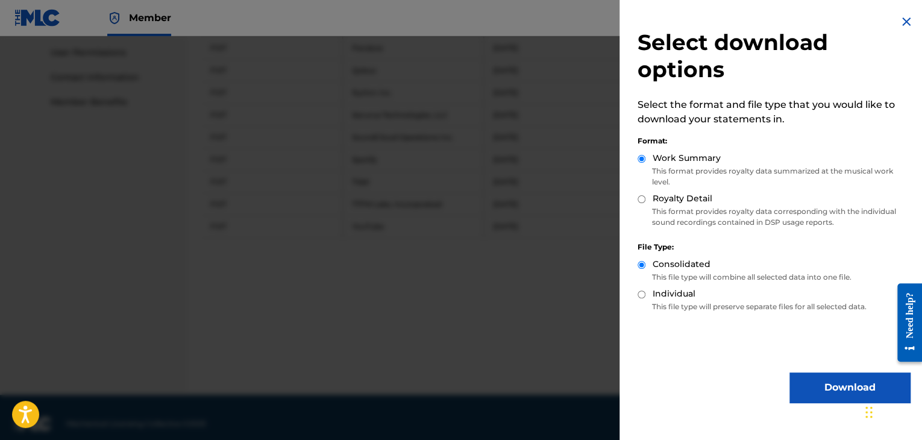  Describe the element at coordinates (150, 17) in the screenshot. I see `span: Member` at that location.